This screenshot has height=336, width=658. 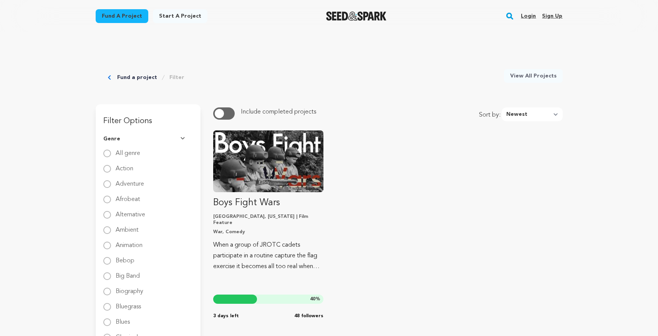 What do you see at coordinates (112, 139) in the screenshot?
I see `span: Genre` at bounding box center [112, 139].